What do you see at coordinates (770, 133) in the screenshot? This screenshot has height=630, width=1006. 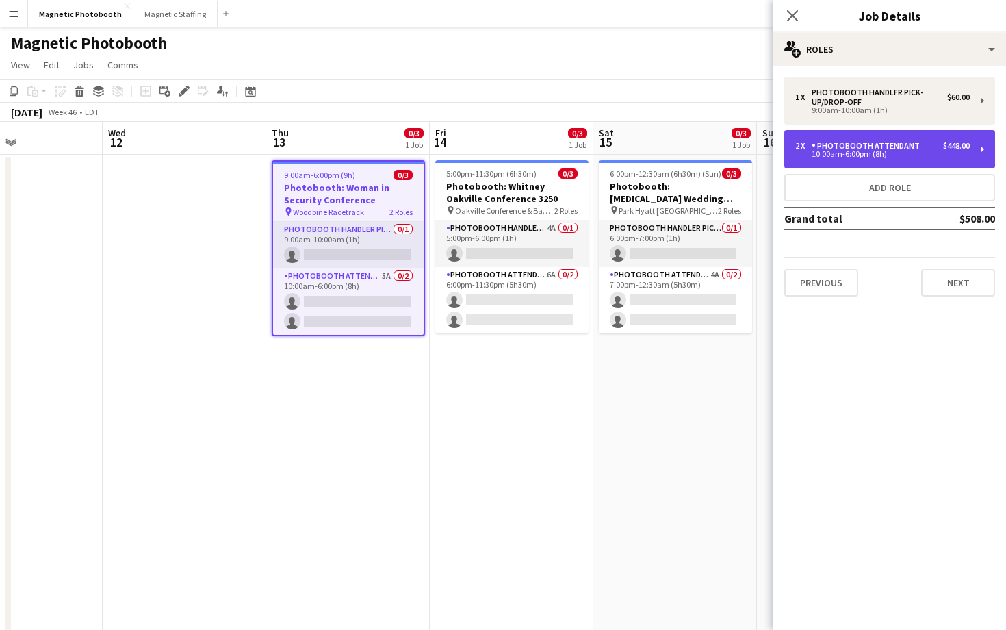 I see `span: Sun` at bounding box center [770, 133].